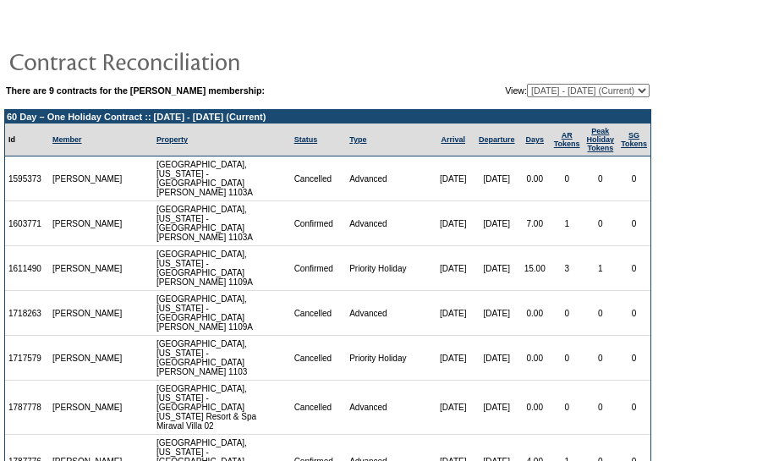  Describe the element at coordinates (27, 268) in the screenshot. I see `td: 1611490` at that location.